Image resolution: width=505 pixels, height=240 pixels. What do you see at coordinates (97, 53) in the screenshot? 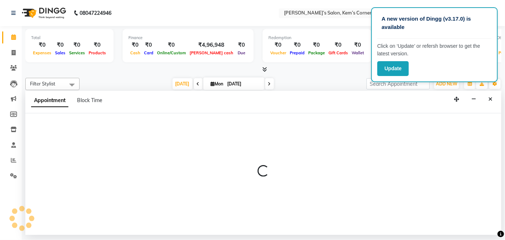
I see `span: Products` at bounding box center [97, 53].